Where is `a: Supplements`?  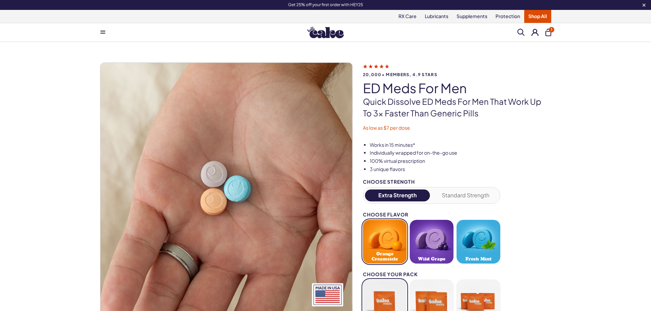
a: Supplements is located at coordinates (472, 16).